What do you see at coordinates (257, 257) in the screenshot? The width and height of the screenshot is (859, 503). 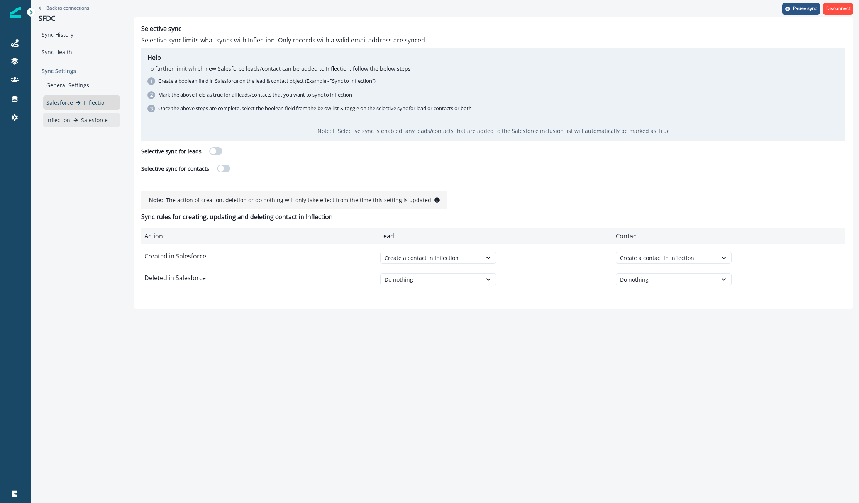 I see `p: Created in Salesforce` at bounding box center [257, 257].